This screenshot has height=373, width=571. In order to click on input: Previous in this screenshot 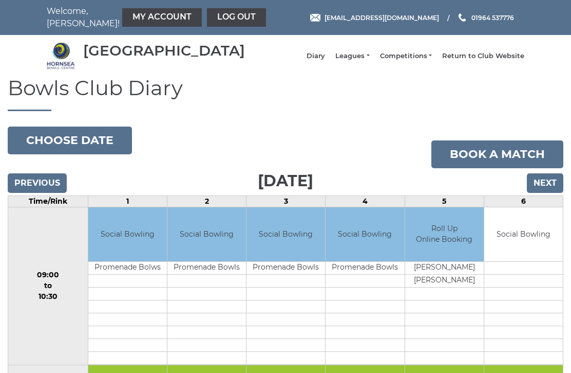, I will do `click(37, 183)`.